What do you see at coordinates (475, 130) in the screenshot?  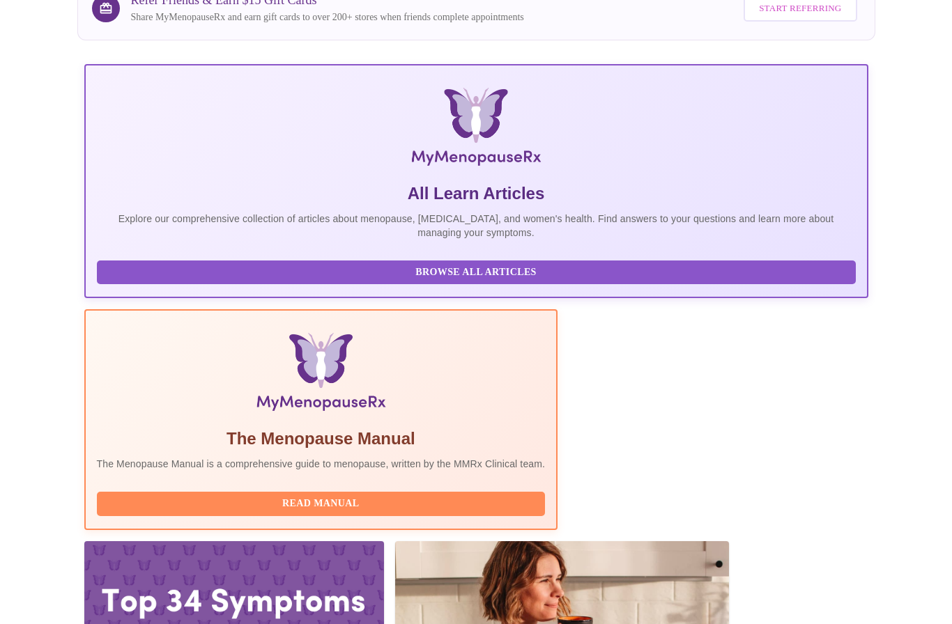 I see `img: MyMenopauseRx Logo` at bounding box center [475, 130].